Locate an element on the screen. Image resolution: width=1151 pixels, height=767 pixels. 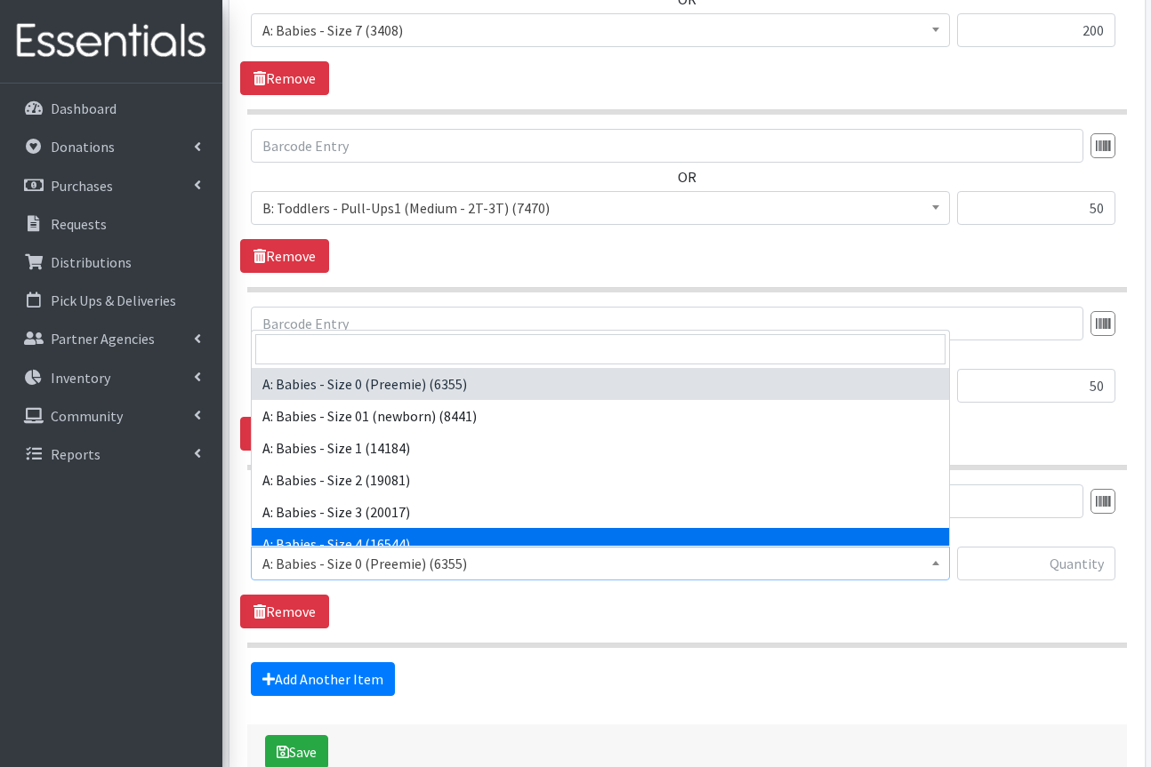
li: A: Babies - Size 1 (14184) is located at coordinates (600, 448).